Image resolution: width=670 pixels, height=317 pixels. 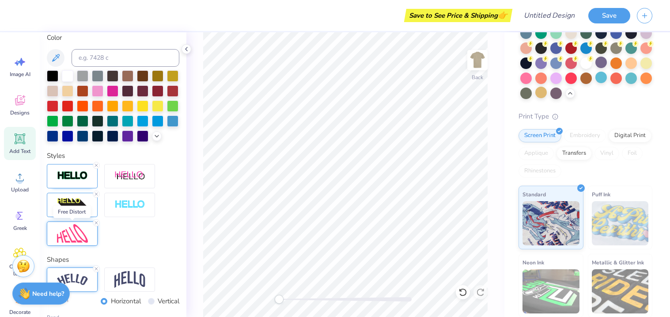 I want to click on input: e.g. 7428 c, so click(x=125, y=58).